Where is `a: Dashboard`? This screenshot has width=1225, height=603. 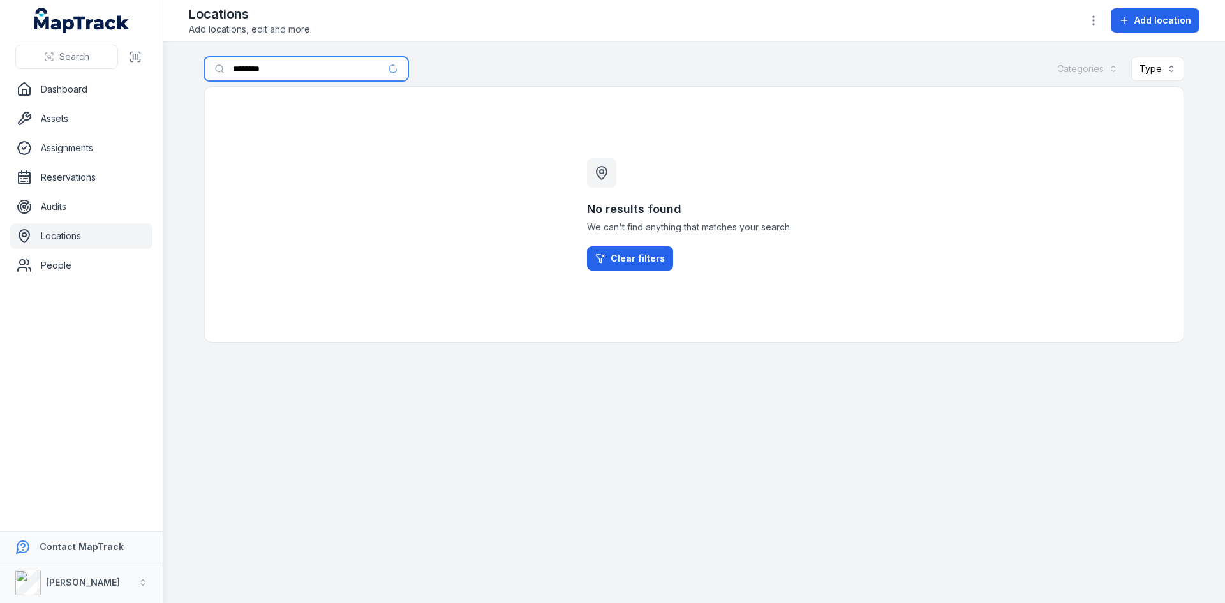 a: Dashboard is located at coordinates (81, 89).